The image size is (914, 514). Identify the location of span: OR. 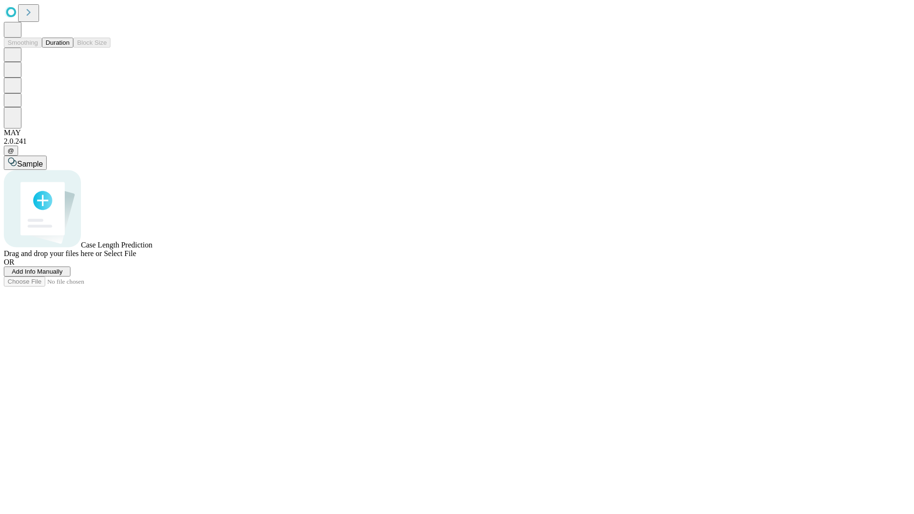
(9, 262).